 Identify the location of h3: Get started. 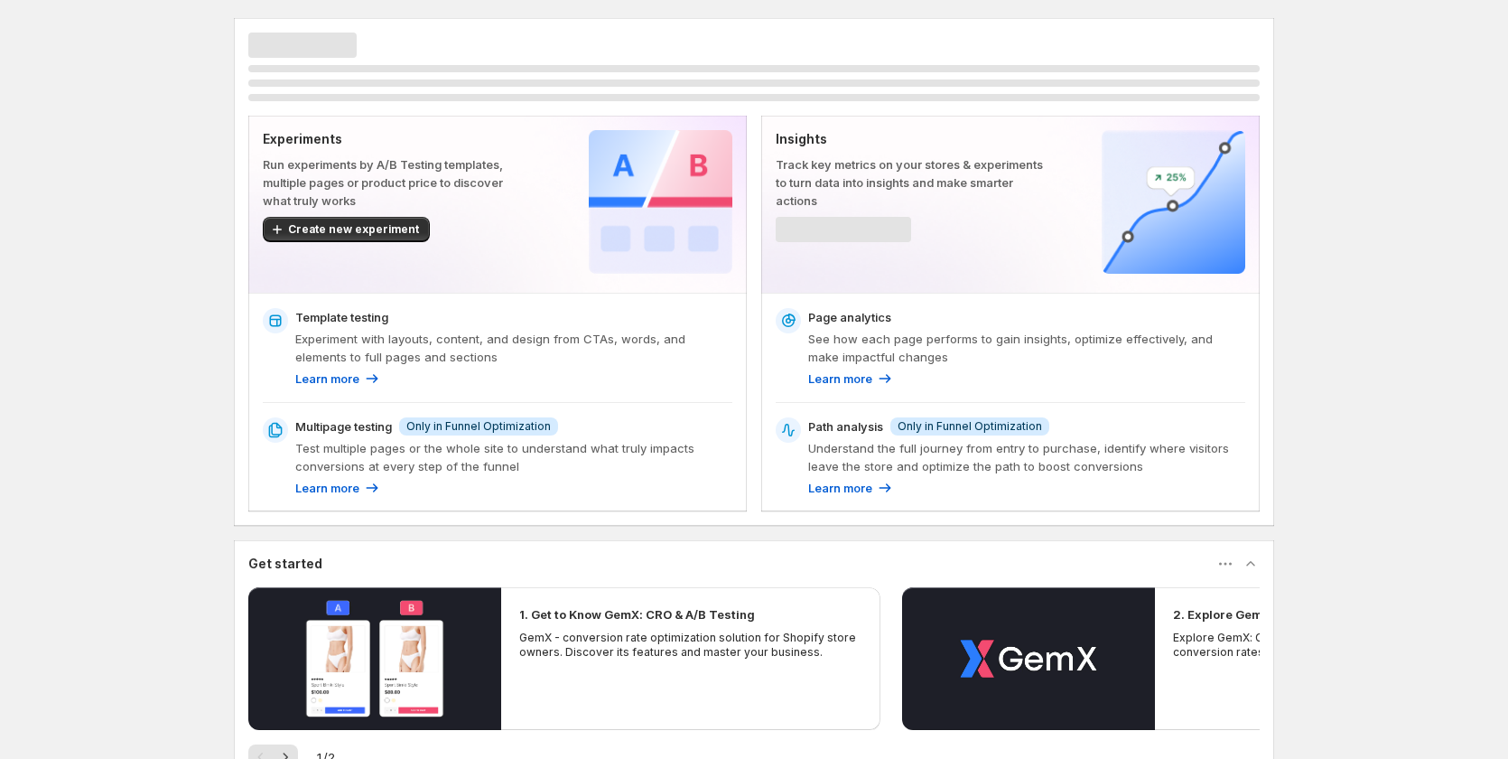
(285, 563).